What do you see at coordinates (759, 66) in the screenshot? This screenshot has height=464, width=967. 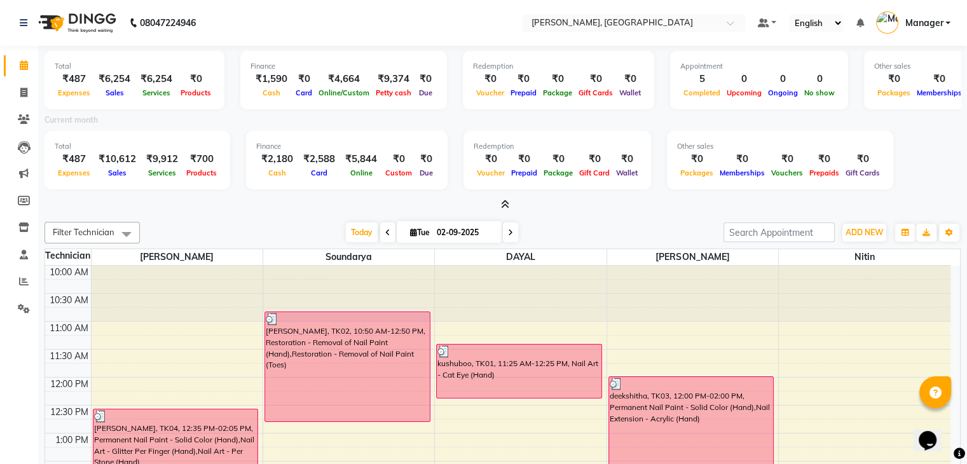 I see `div: Appointment` at bounding box center [759, 66].